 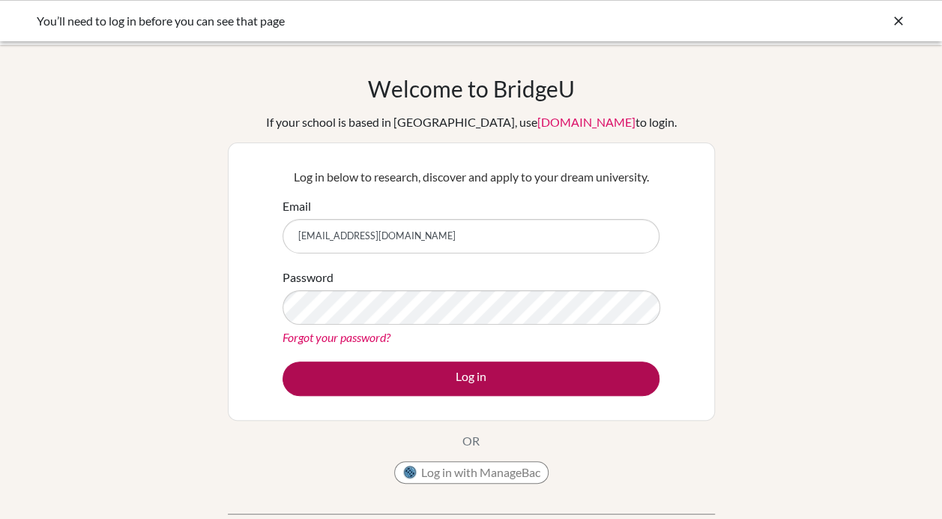 What do you see at coordinates (471, 472) in the screenshot?
I see `button: Log in with ManageBac` at bounding box center [471, 472].